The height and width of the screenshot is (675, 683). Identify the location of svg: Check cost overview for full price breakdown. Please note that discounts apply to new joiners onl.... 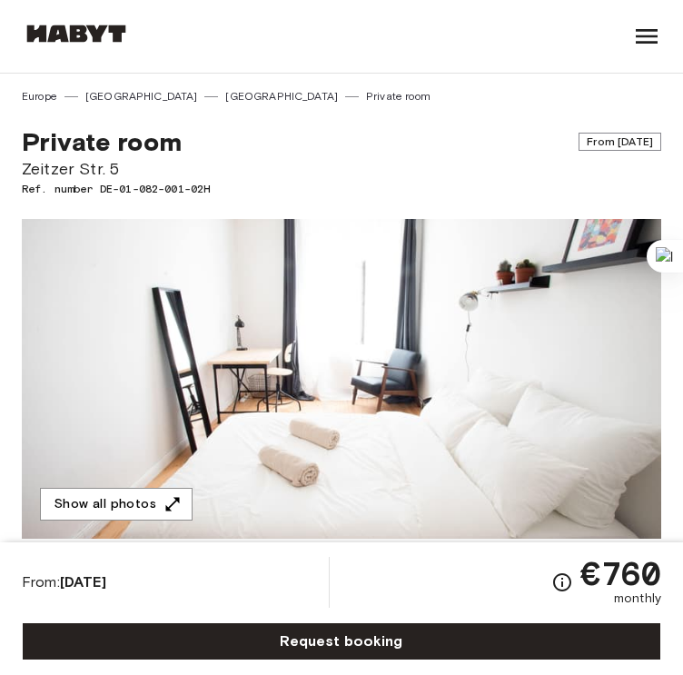
(562, 582).